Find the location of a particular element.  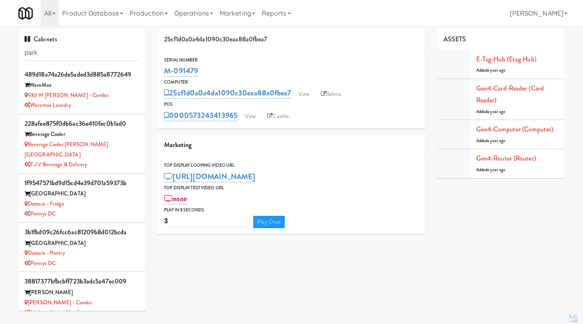

a: Wavemax Laundry is located at coordinates (48, 105).